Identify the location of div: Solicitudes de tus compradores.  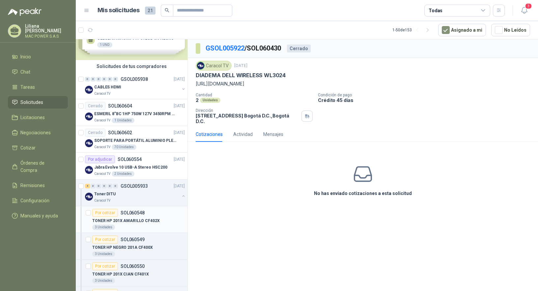
(131, 66).